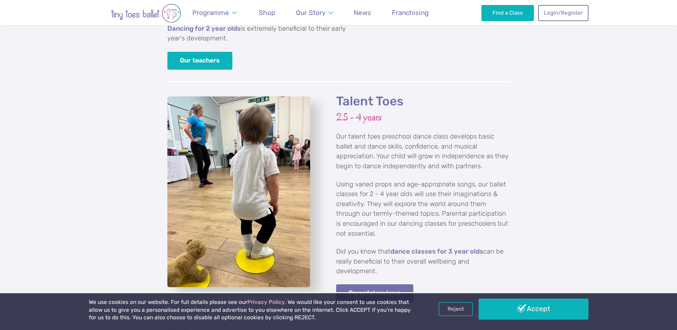 The height and width of the screenshot is (330, 677). Describe the element at coordinates (146, 13) in the screenshot. I see `img: tiny toes ballet` at that location.